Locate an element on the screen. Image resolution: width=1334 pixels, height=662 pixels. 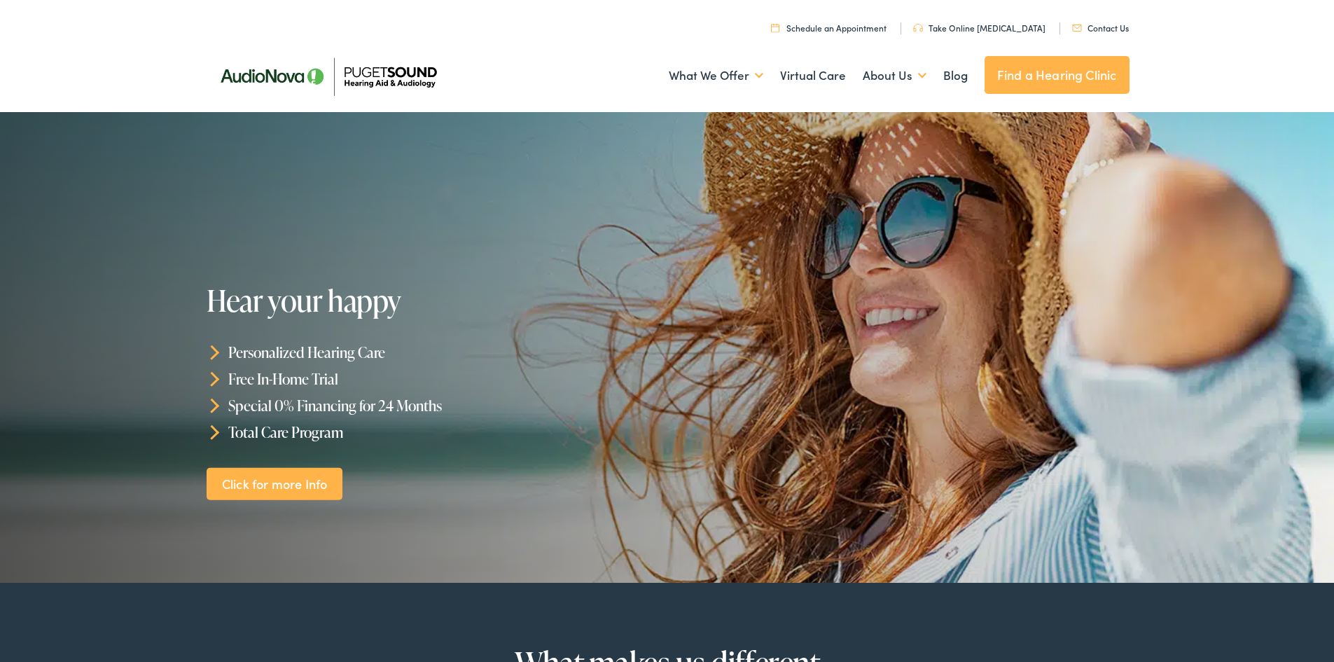
li: Special 0% Financing for 24 Months is located at coordinates (440, 405).